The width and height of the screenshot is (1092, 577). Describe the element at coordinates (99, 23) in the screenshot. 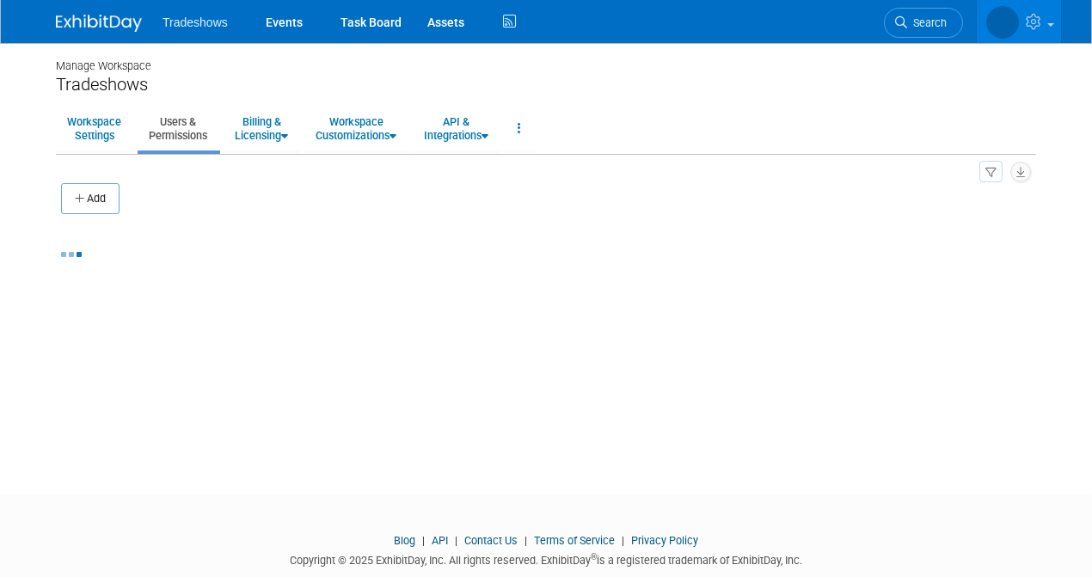

I see `img: ExhibitDay` at that location.